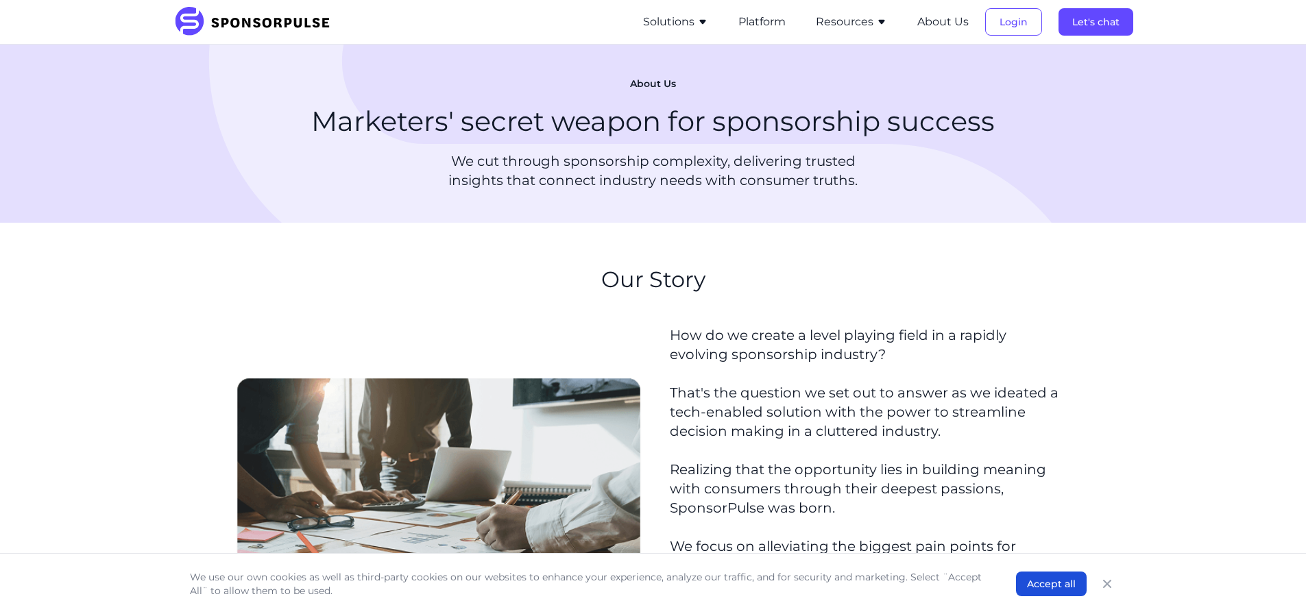 This screenshot has width=1306, height=614. Describe the element at coordinates (852, 22) in the screenshot. I see `button: Resources` at that location.